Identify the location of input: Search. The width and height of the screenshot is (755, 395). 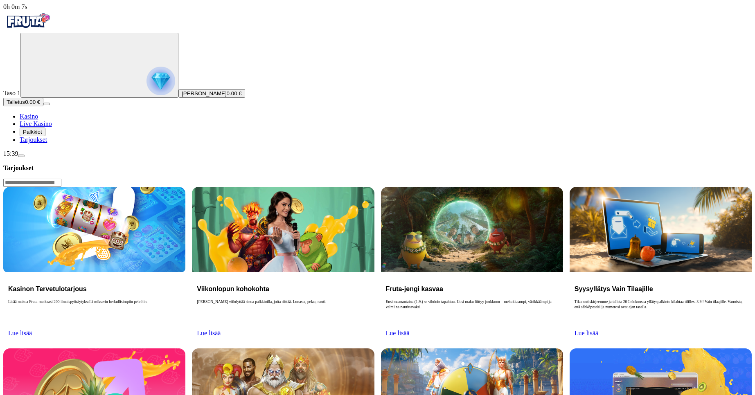
(32, 183).